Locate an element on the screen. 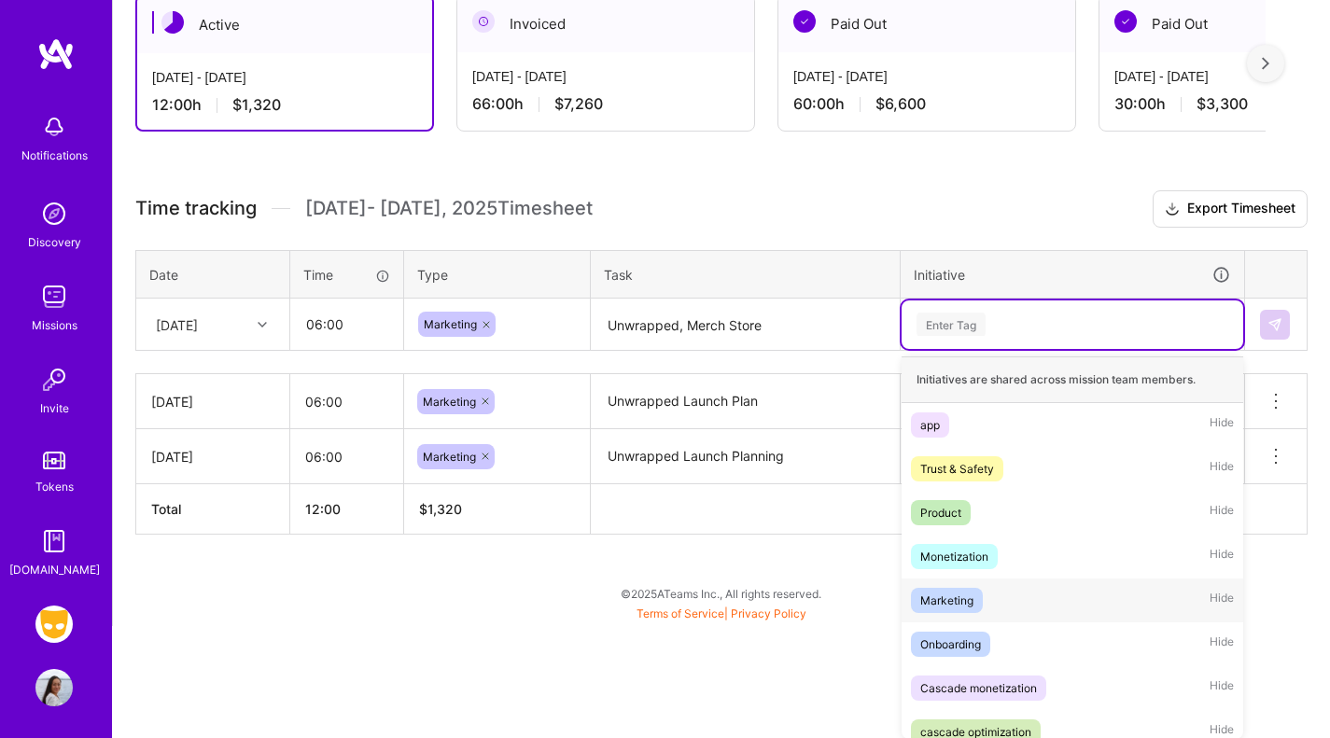 Image resolution: width=1330 pixels, height=738 pixels. img: Invoiced is located at coordinates (484, 21).